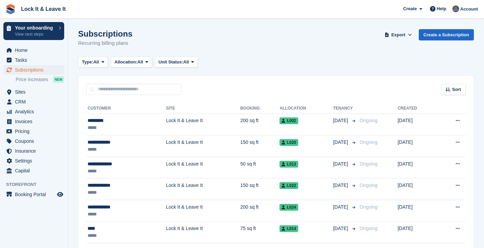  What do you see at coordinates (288, 143) in the screenshot?
I see `span: L020` at bounding box center [288, 143].